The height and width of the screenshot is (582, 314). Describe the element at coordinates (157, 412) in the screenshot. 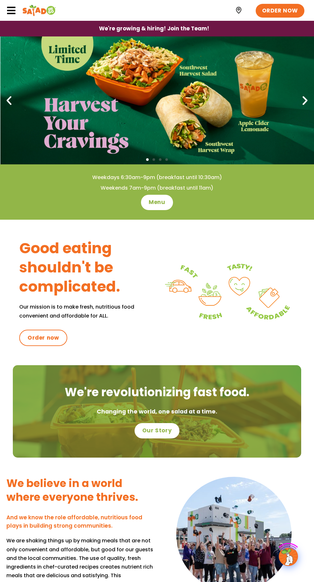

I see `p: Changing the world, one salad at a time.` at that location.